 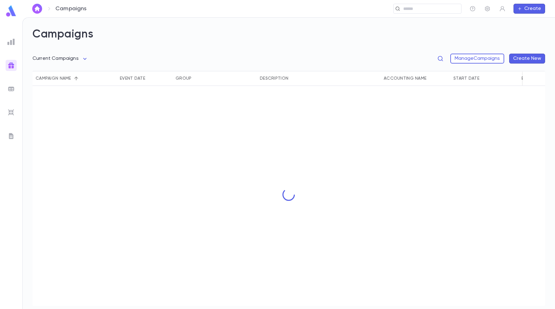 What do you see at coordinates (11, 11) in the screenshot?
I see `img: logo` at bounding box center [11, 11].